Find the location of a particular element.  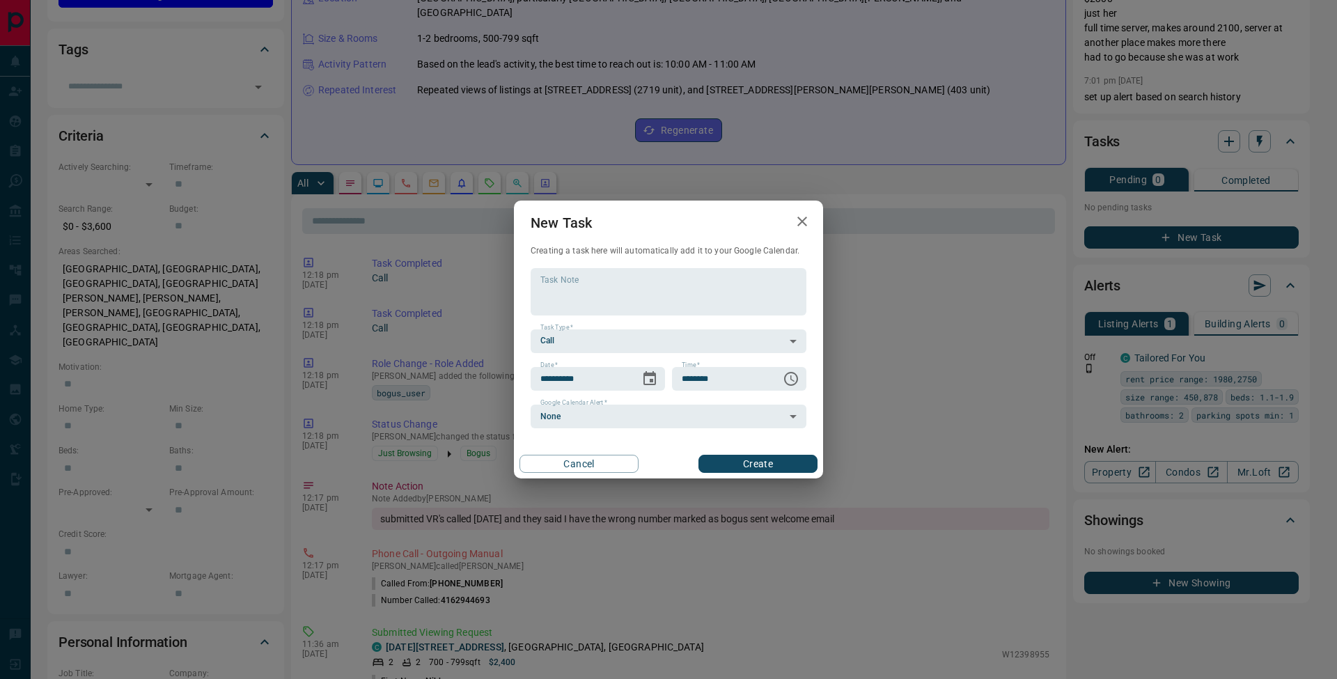

button: Create is located at coordinates (758, 464).